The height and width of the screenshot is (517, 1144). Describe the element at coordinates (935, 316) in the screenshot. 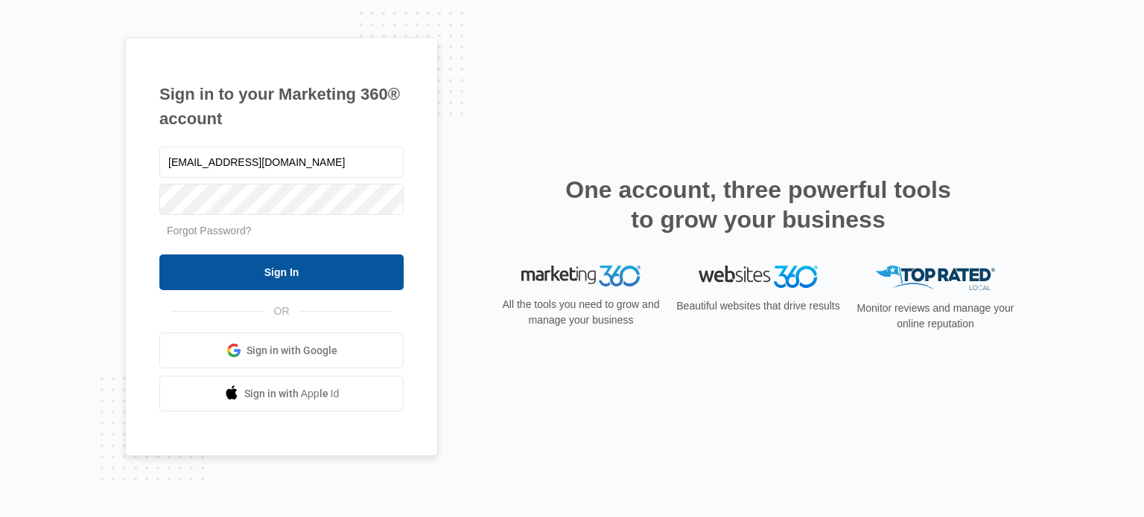

I see `p: Monitor reviews and manage your online reputation` at that location.